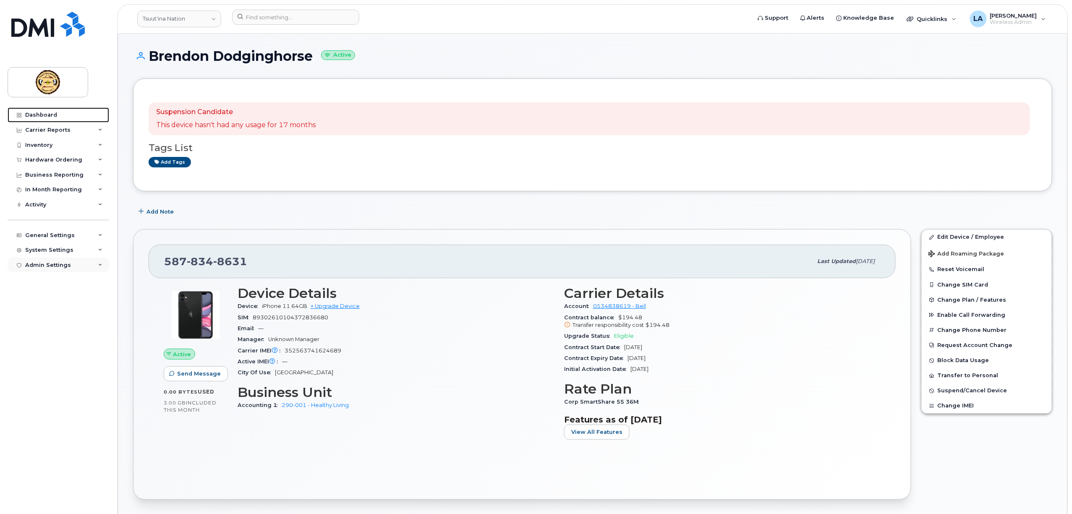 Image resolution: width=1072 pixels, height=514 pixels. I want to click on span: Account, so click(578, 306).